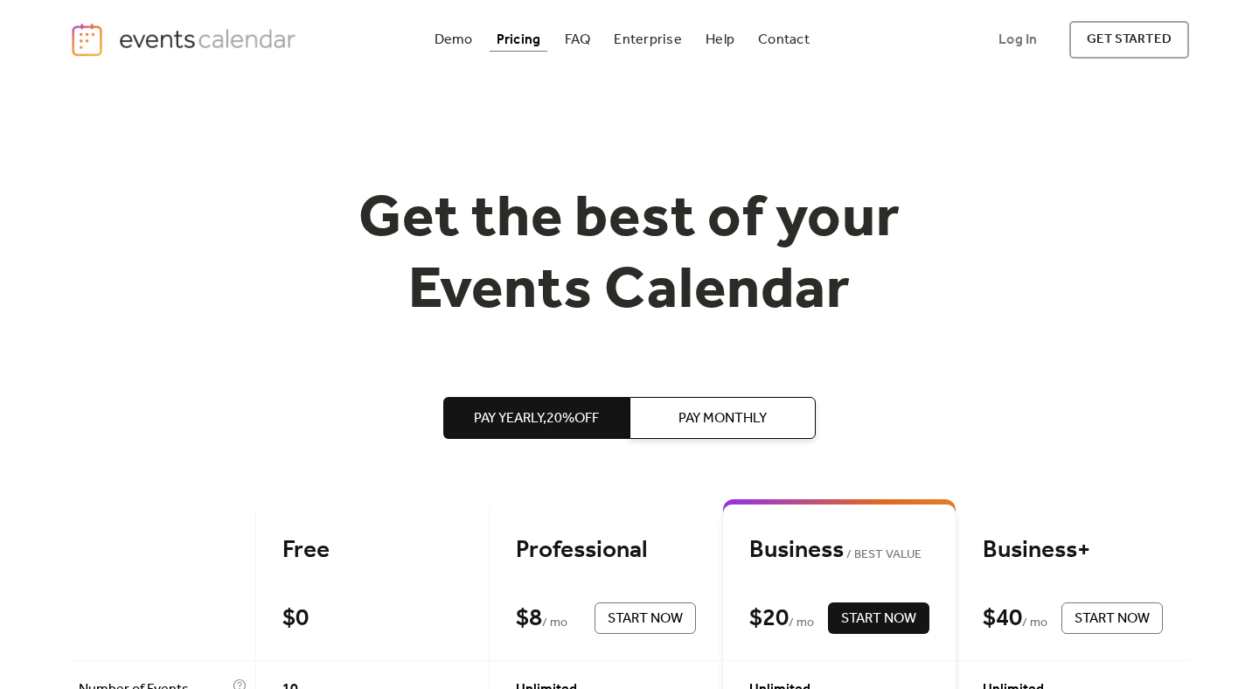 This screenshot has height=689, width=1259. I want to click on div: Free, so click(372, 550).